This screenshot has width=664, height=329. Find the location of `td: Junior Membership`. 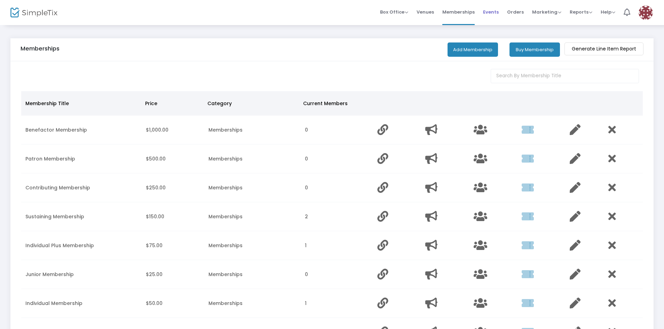

td: Junior Membership is located at coordinates (81, 274).